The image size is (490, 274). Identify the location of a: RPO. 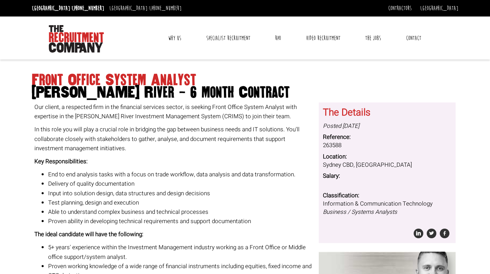
(278, 38).